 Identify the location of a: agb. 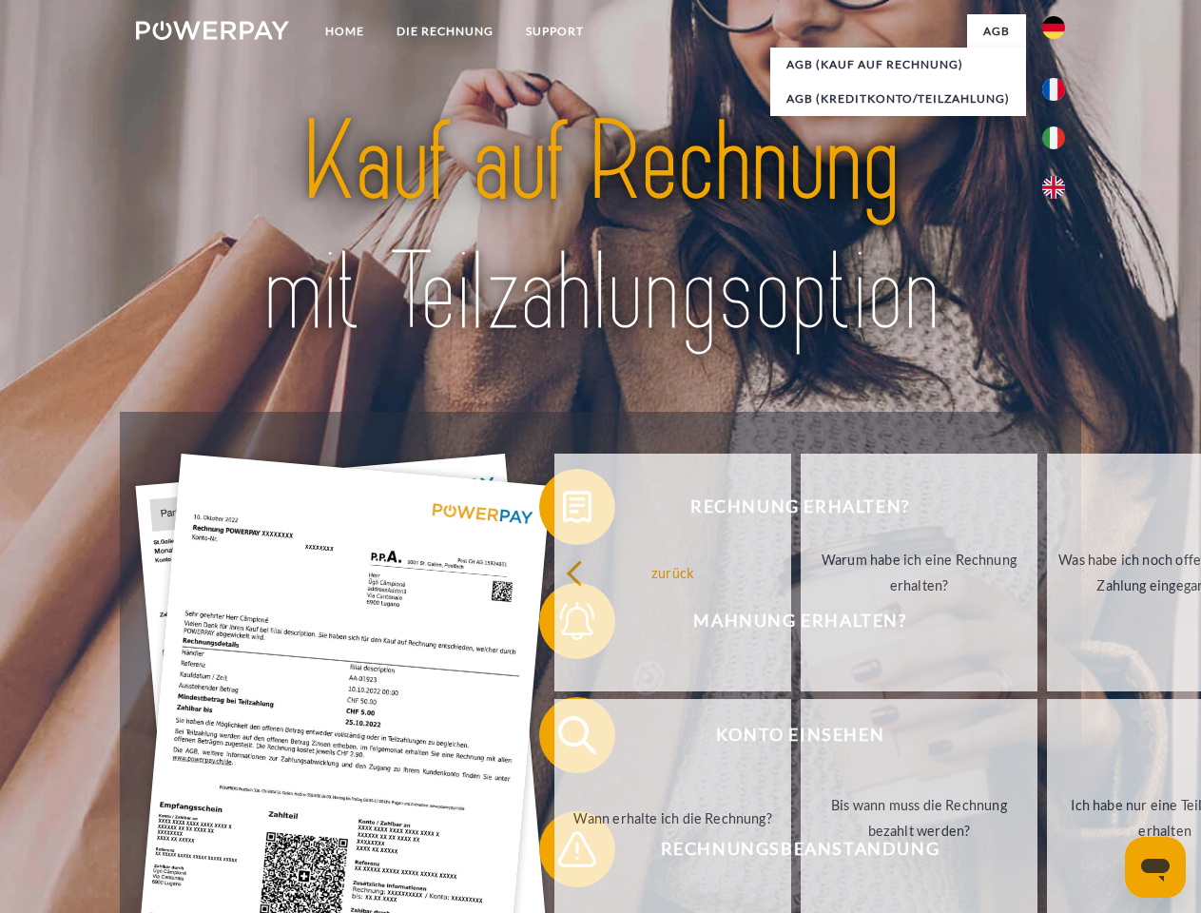
(996, 31).